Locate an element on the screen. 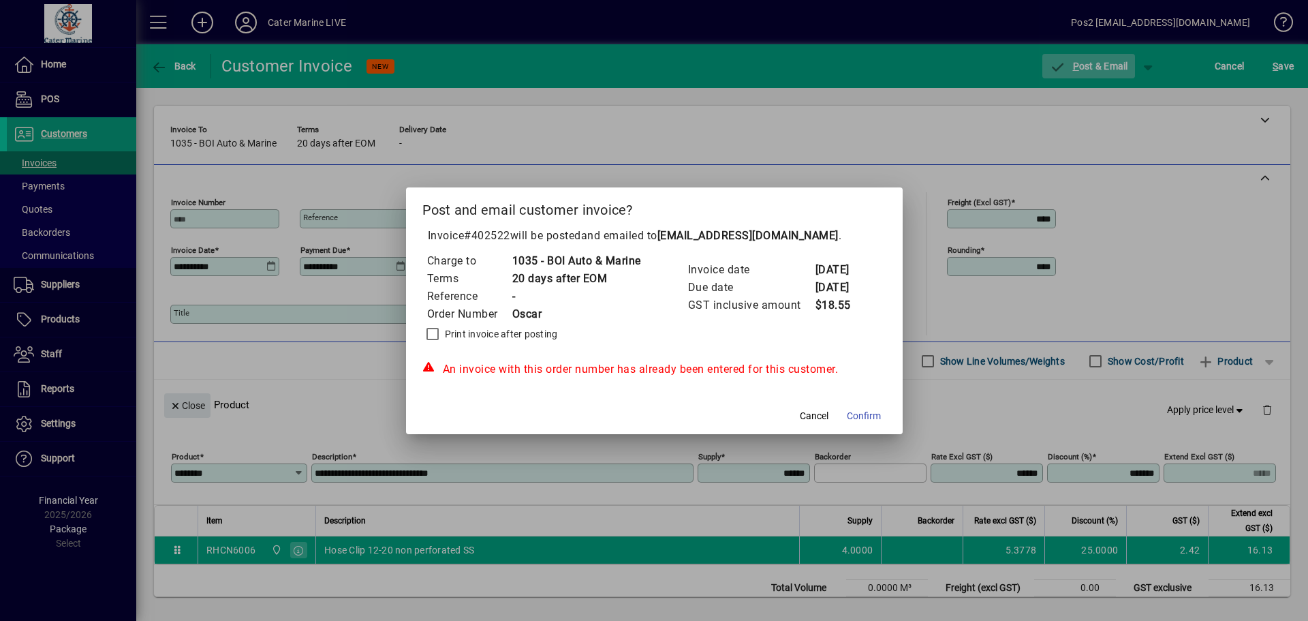 The image size is (1308, 621). span: and emailed to is located at coordinates (710, 235).